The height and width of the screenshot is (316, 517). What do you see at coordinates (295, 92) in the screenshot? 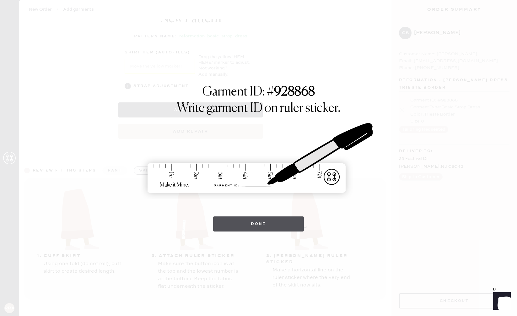
I see `strong: 928868` at bounding box center [295, 92].